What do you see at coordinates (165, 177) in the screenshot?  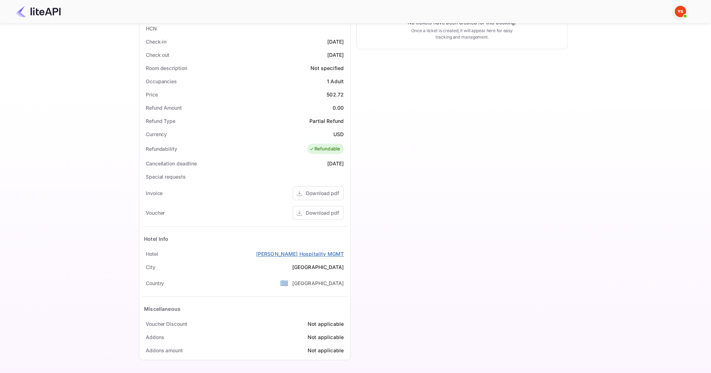 I see `div: Special requests` at bounding box center [165, 177].